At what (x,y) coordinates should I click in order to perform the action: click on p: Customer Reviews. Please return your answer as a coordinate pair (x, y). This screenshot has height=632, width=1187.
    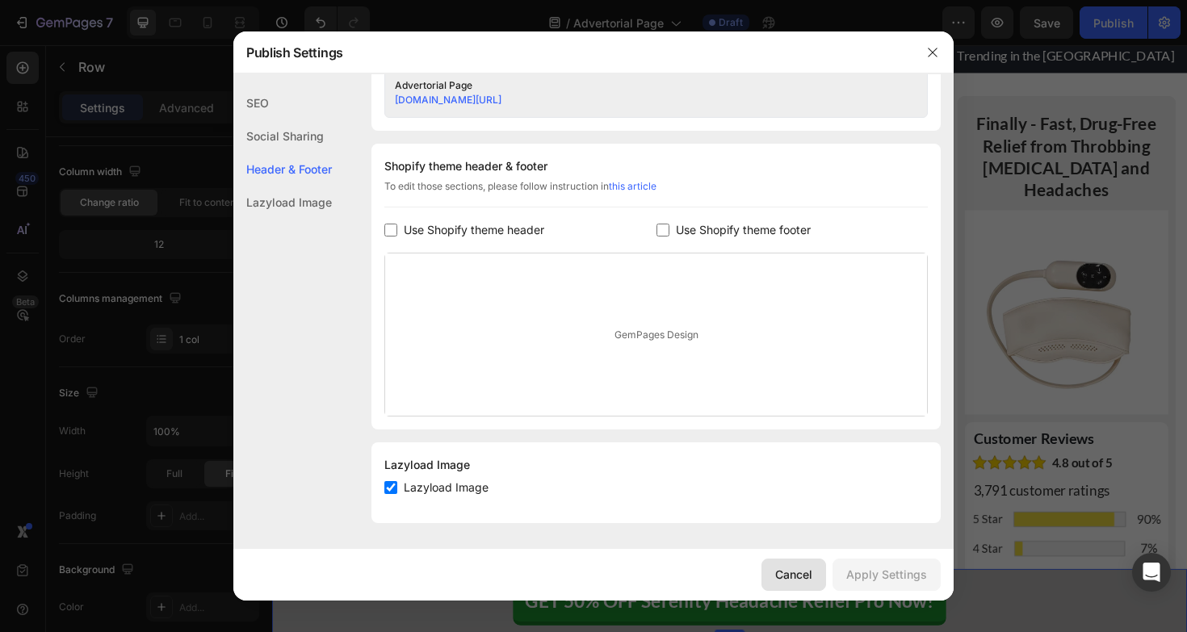
    Looking at the image, I should click on (841, 416).